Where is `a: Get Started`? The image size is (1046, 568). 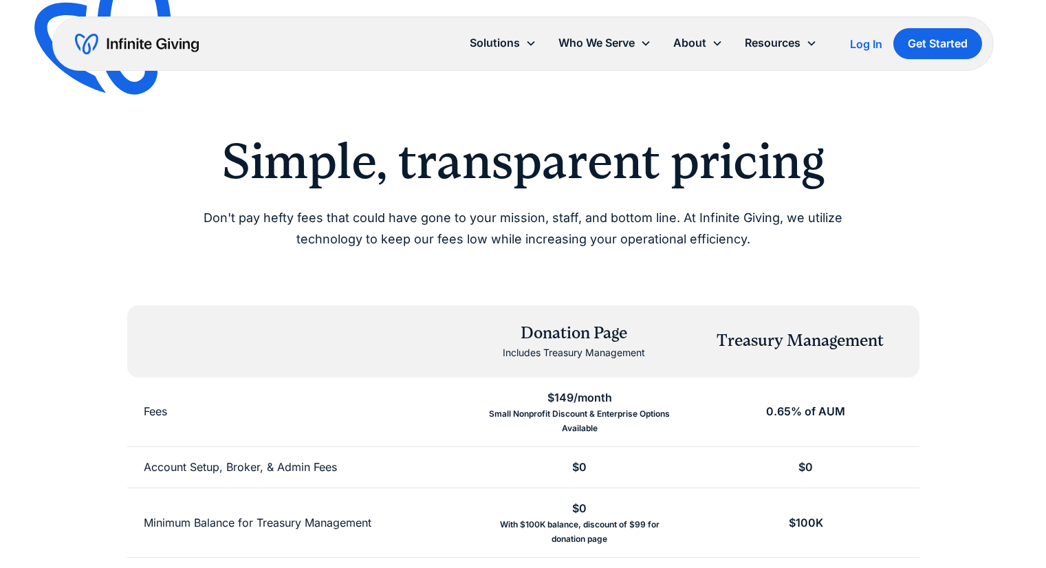 a: Get Started is located at coordinates (937, 43).